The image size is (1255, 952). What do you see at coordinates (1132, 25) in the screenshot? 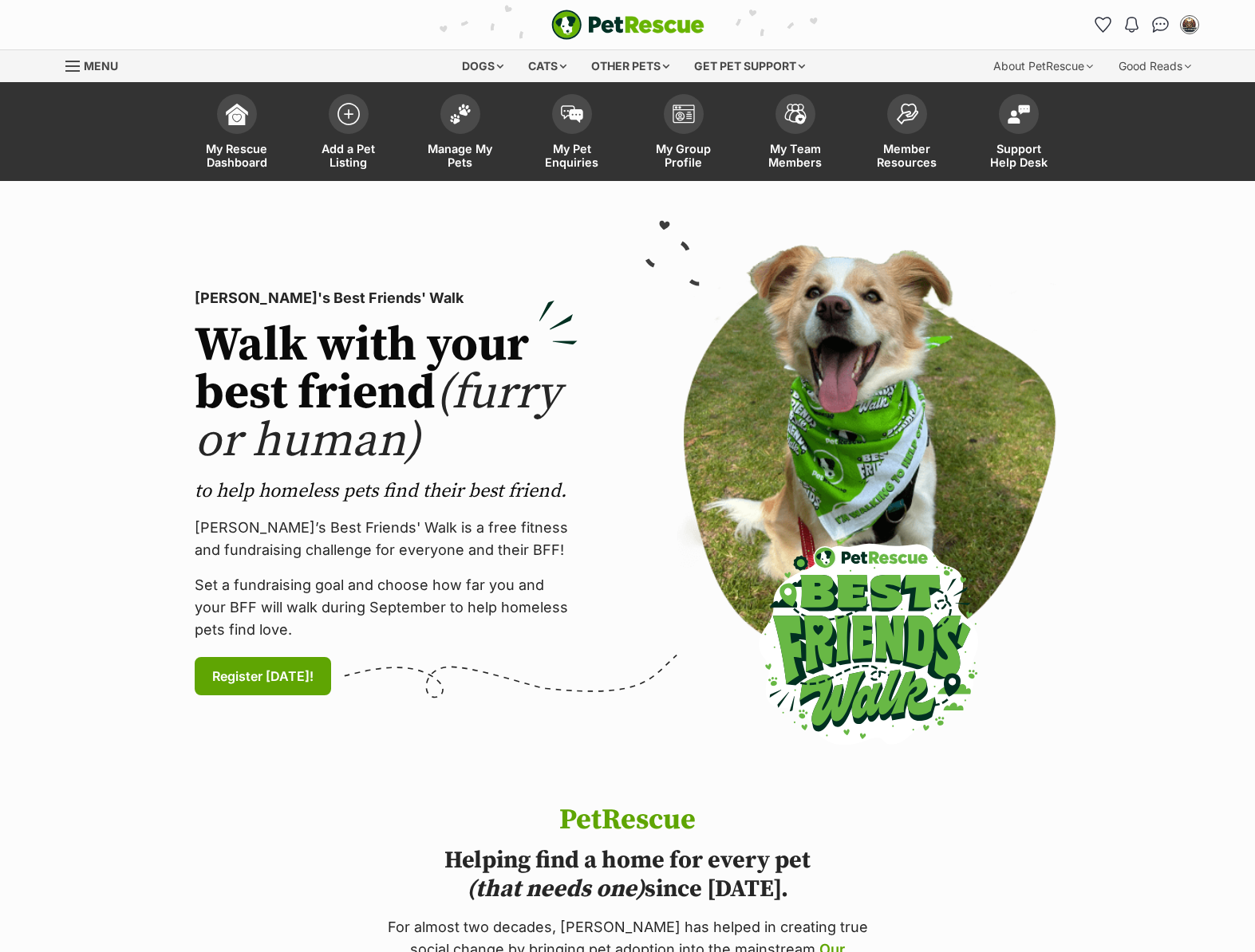
I see `img: notifications-46538b983faf8c2785f20acdc204bb7945ddae34d4c08c2a6579f10ce5e182be.svg` at bounding box center [1132, 25].